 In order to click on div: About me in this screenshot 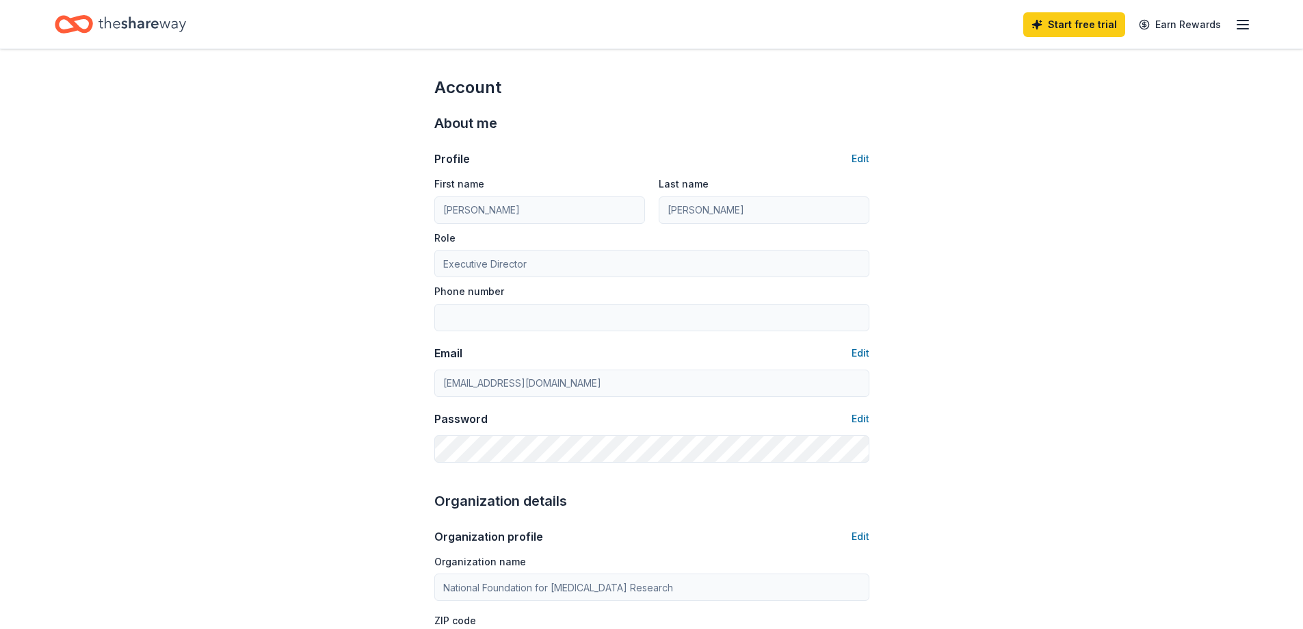, I will do `click(652, 123)`.